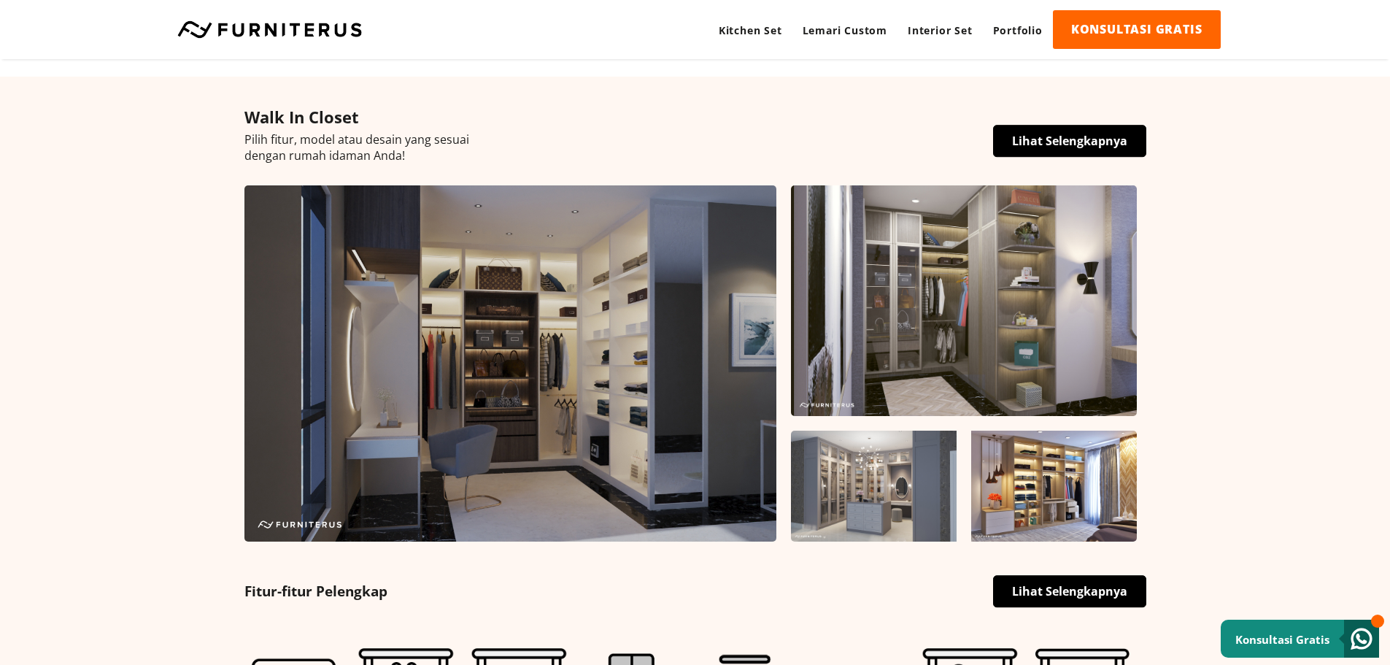  I want to click on a: Kitchen Set, so click(750, 30).